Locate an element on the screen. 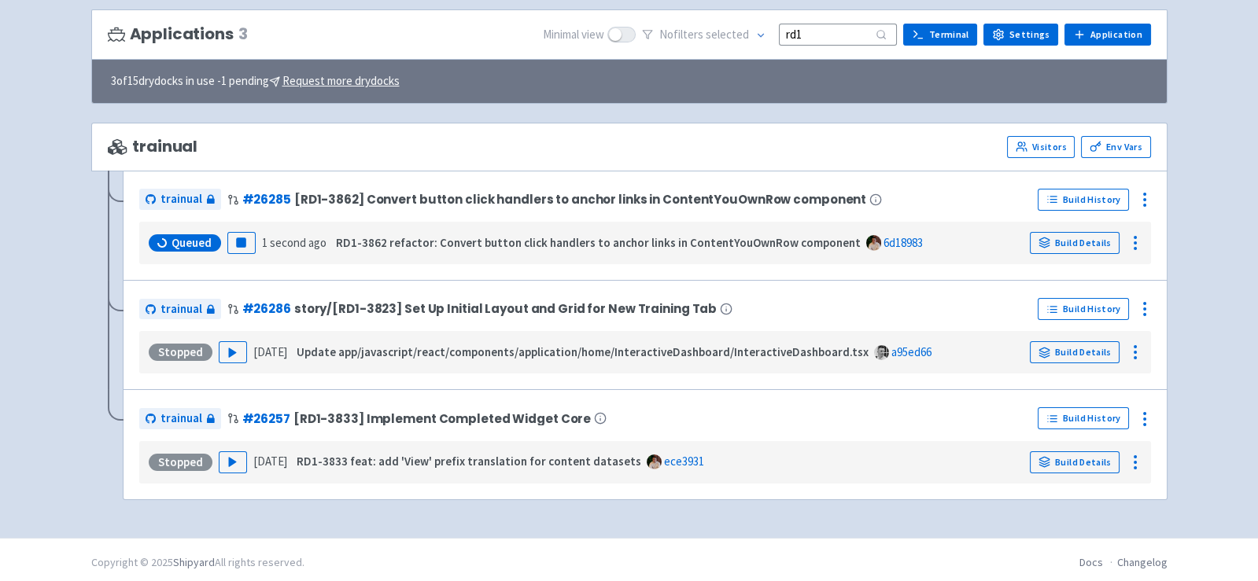  a: ece3931 is located at coordinates (684, 461).